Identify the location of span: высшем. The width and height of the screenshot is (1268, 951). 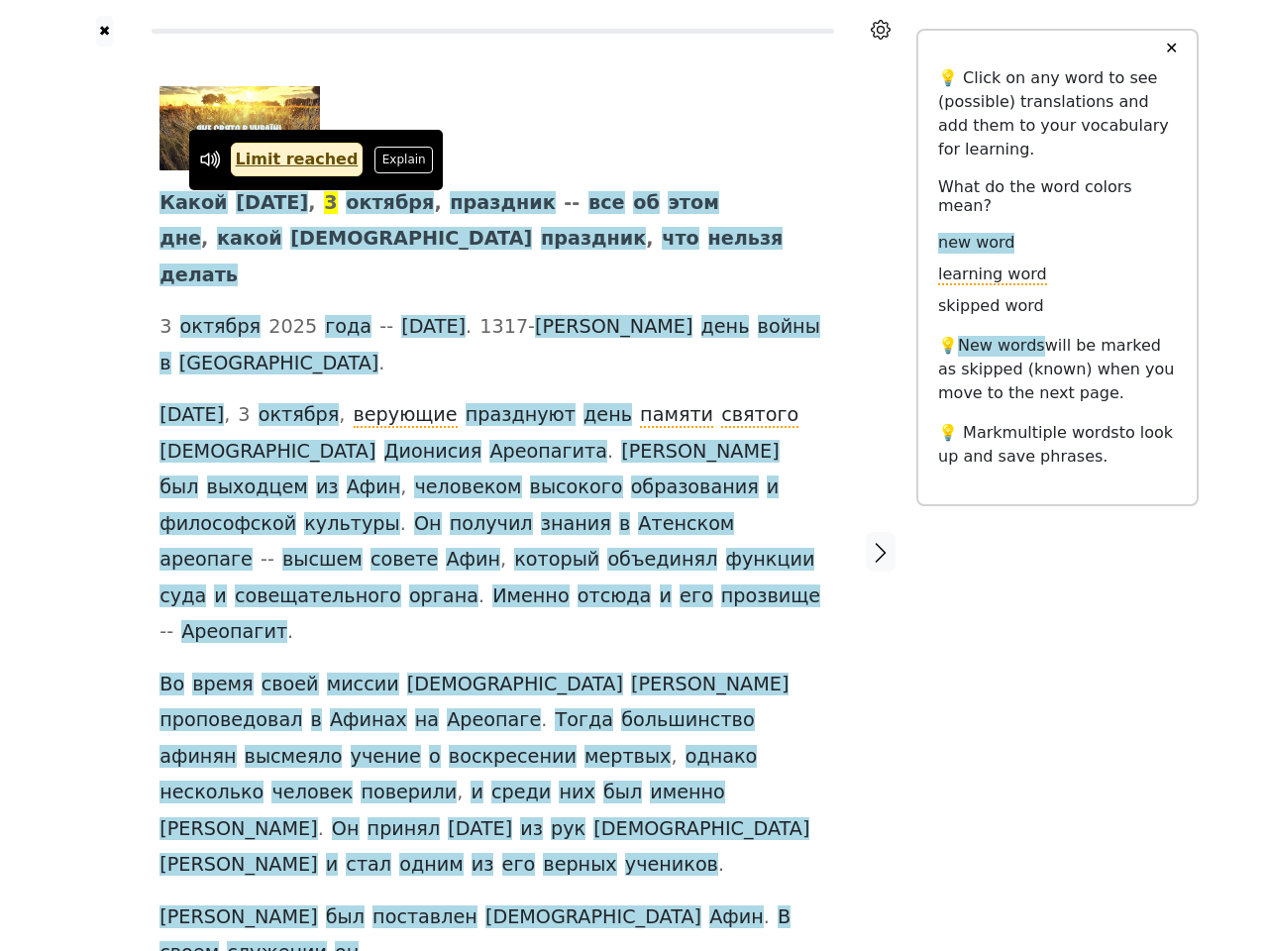
(322, 560).